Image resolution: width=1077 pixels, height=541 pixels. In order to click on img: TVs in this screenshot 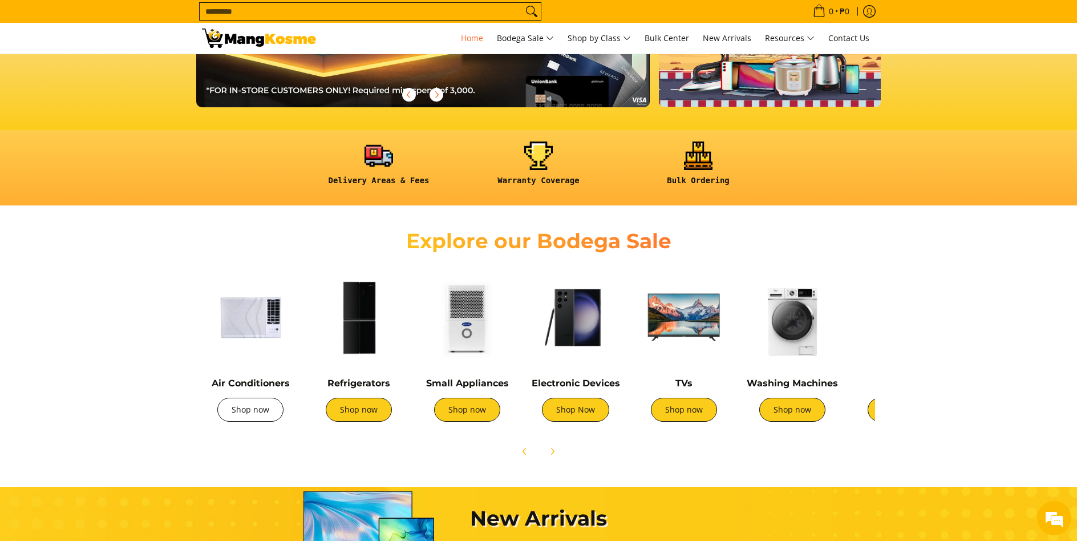, I will do `click(684, 317)`.